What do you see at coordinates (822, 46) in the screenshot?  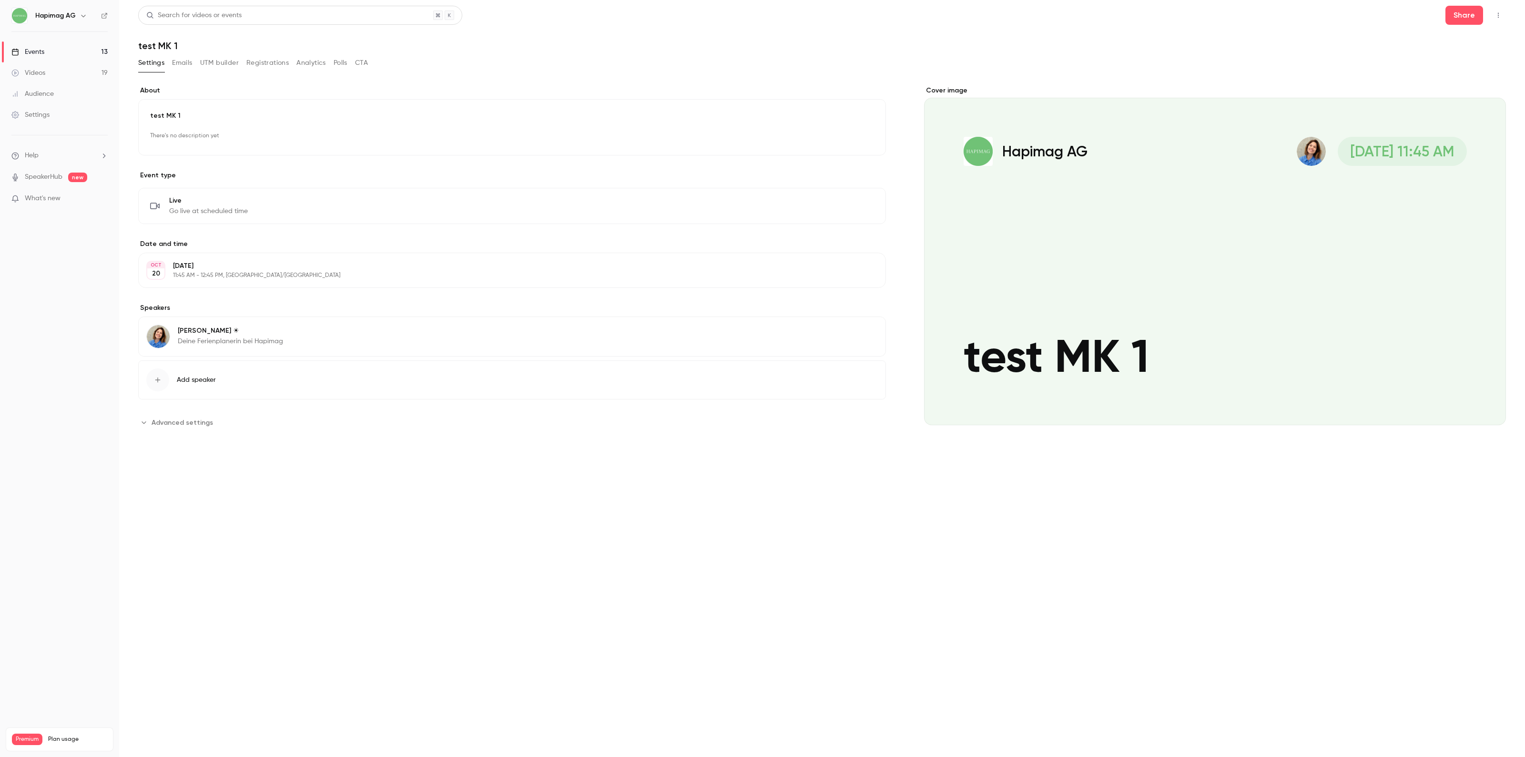 I see `h1: test MK 1` at bounding box center [822, 46].